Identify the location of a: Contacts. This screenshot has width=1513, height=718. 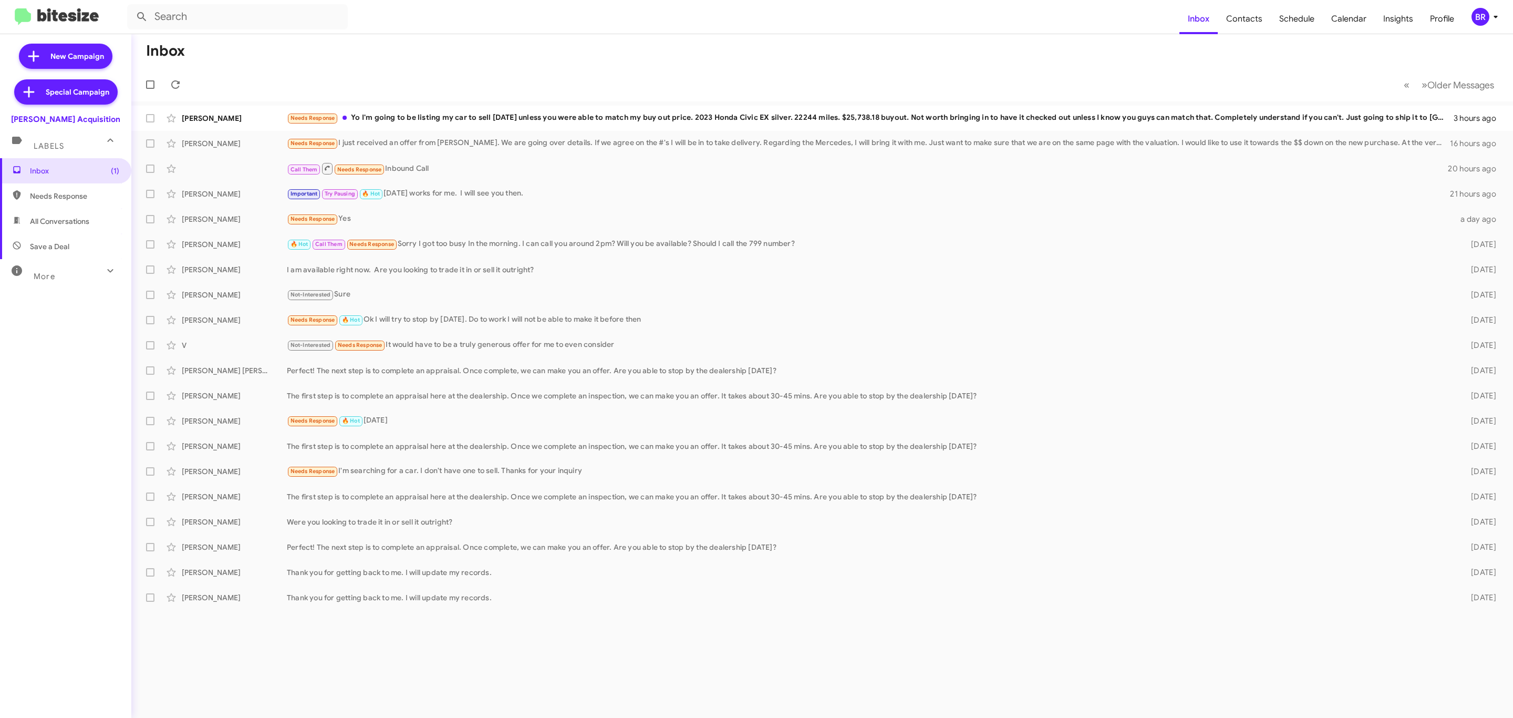
(1244, 19).